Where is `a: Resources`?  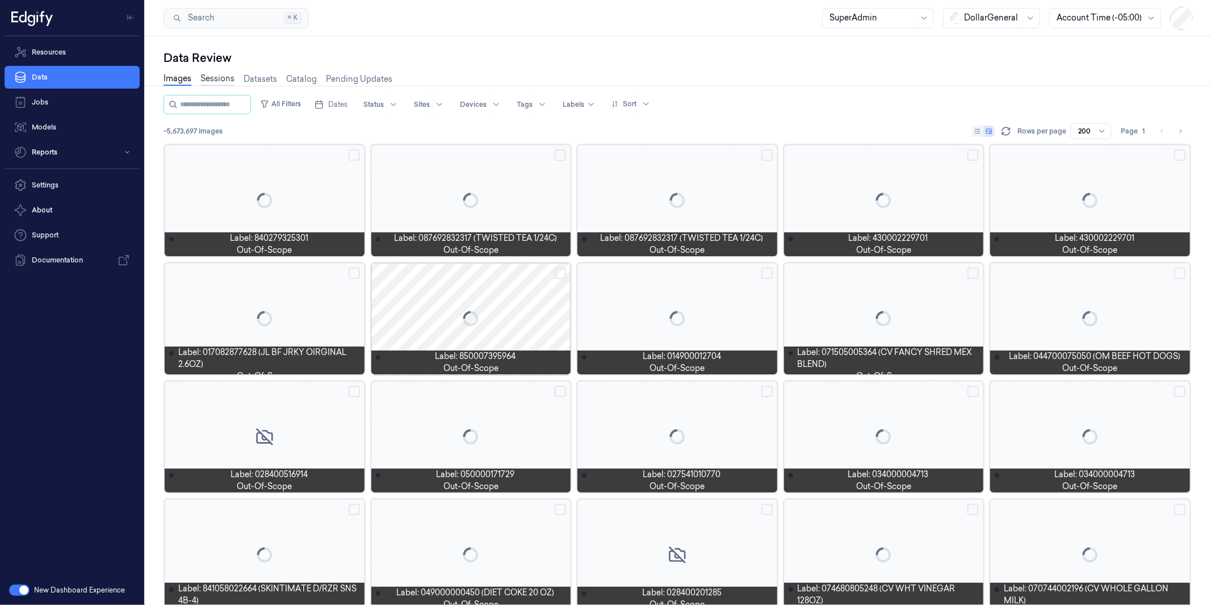 a: Resources is located at coordinates (72, 52).